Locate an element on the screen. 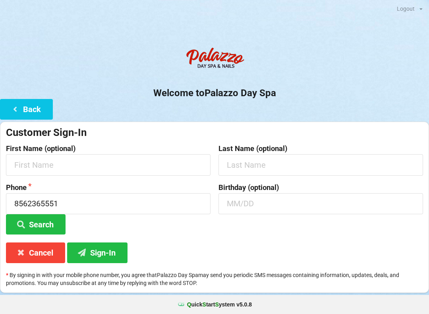 This screenshot has height=314, width=429. input: 1234567890 is located at coordinates (108, 203).